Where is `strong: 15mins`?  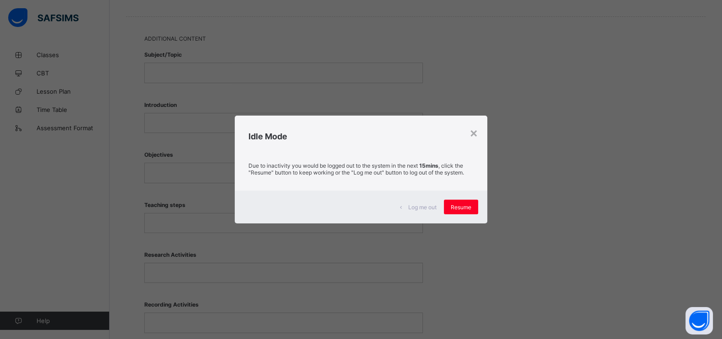 strong: 15mins is located at coordinates (429, 165).